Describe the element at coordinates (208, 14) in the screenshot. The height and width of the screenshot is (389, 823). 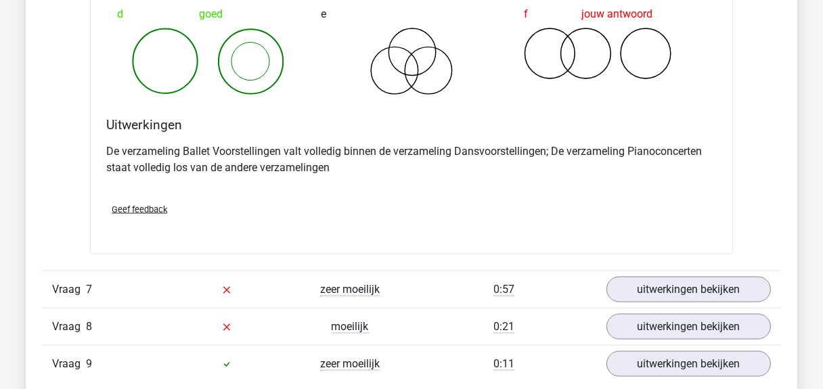
I see `div: goed` at that location.